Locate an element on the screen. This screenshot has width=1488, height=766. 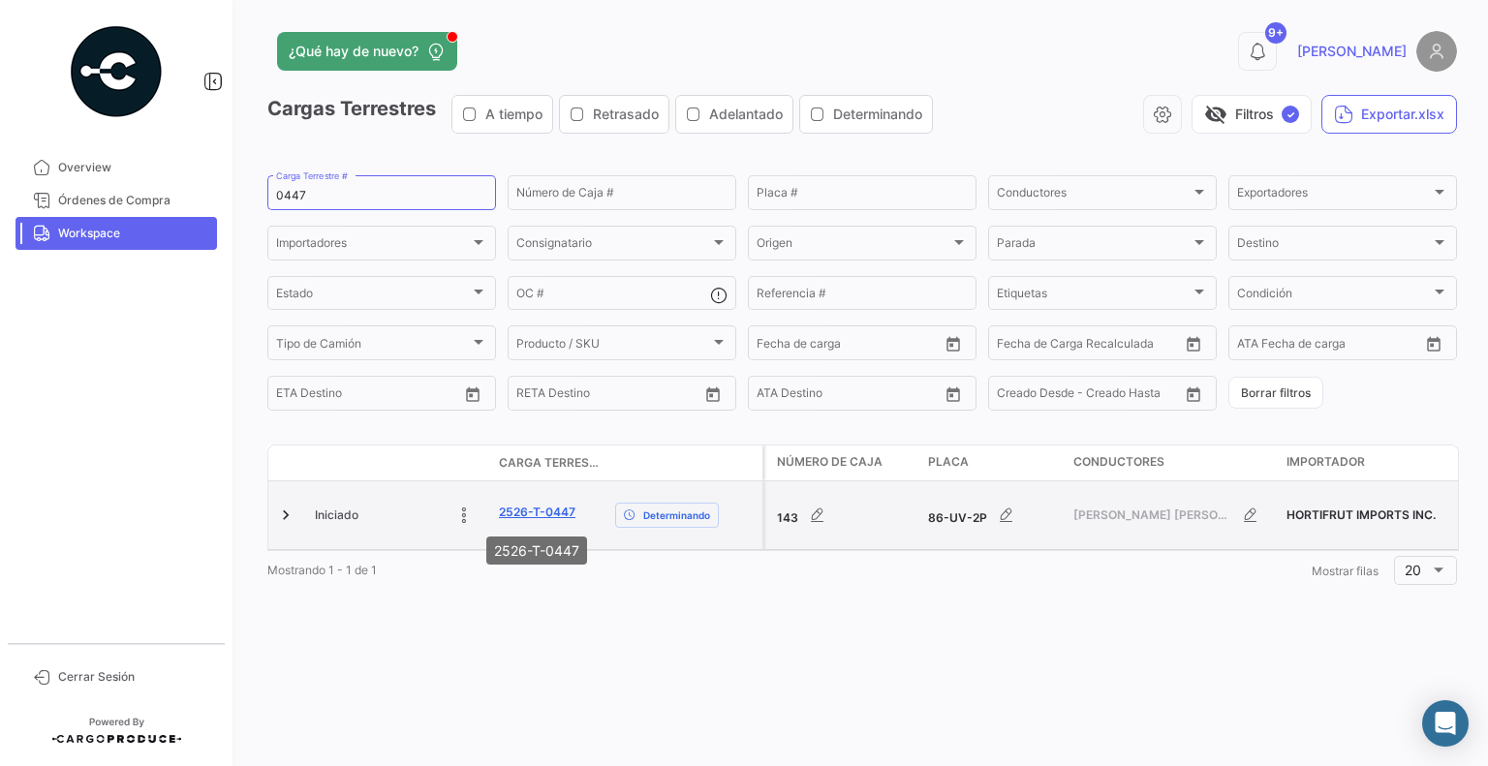
div: 143 is located at coordinates (845, 515).